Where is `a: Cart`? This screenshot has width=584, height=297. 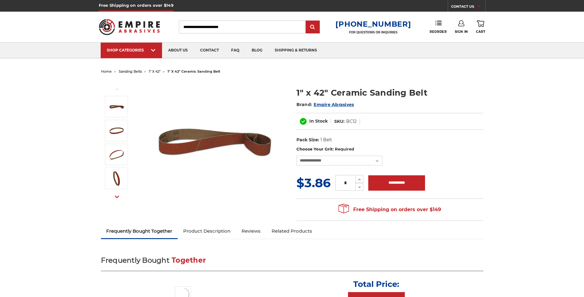 a: Cart is located at coordinates (481, 27).